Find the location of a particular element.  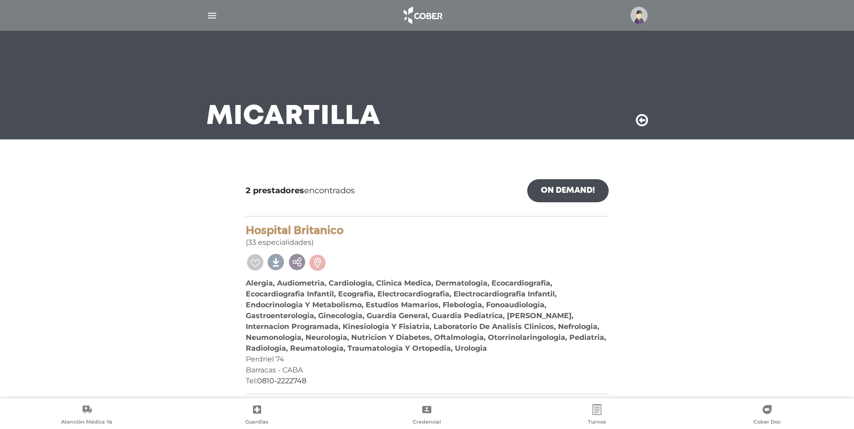

div: Tel: is located at coordinates (427, 381).